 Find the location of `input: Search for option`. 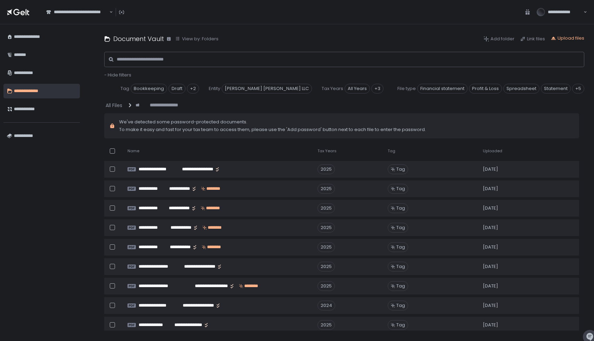

input: Search for option is located at coordinates (108, 12).